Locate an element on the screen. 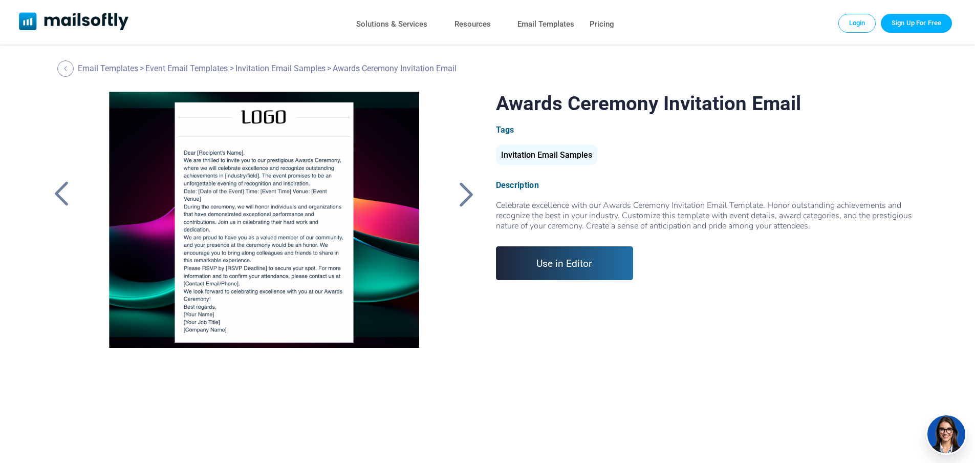 The height and width of the screenshot is (463, 975). a: Awards Ceremony Invitation Email is located at coordinates (264, 220).